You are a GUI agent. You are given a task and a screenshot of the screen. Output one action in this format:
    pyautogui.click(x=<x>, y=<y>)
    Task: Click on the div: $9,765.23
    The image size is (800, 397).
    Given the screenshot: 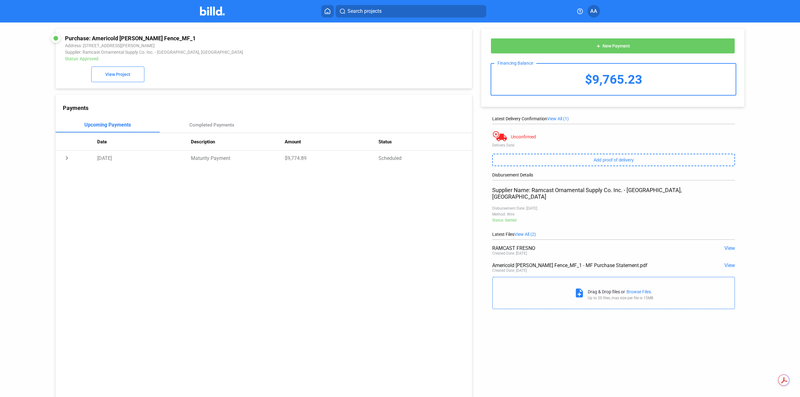 What is the action you would take?
    pyautogui.click(x=613, y=79)
    